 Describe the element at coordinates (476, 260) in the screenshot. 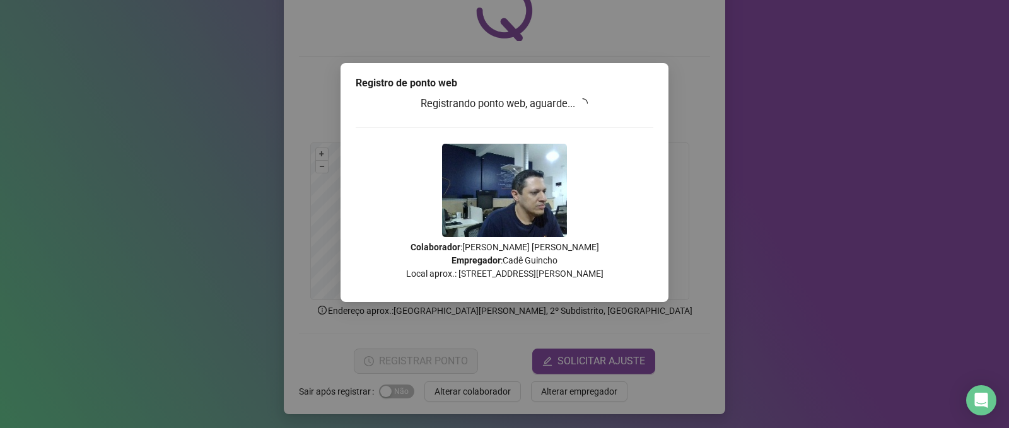

I see `strong: Empregador` at that location.